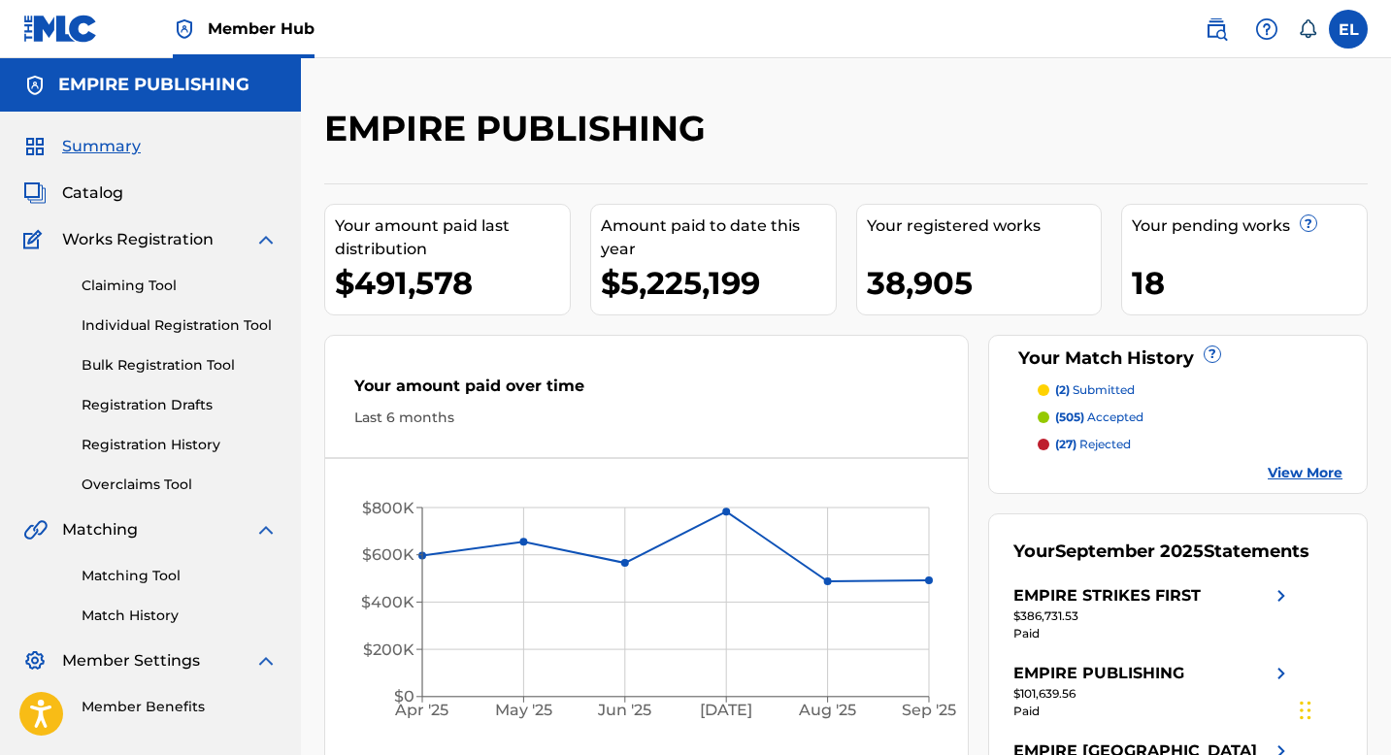  I want to click on a: Registration History, so click(180, 445).